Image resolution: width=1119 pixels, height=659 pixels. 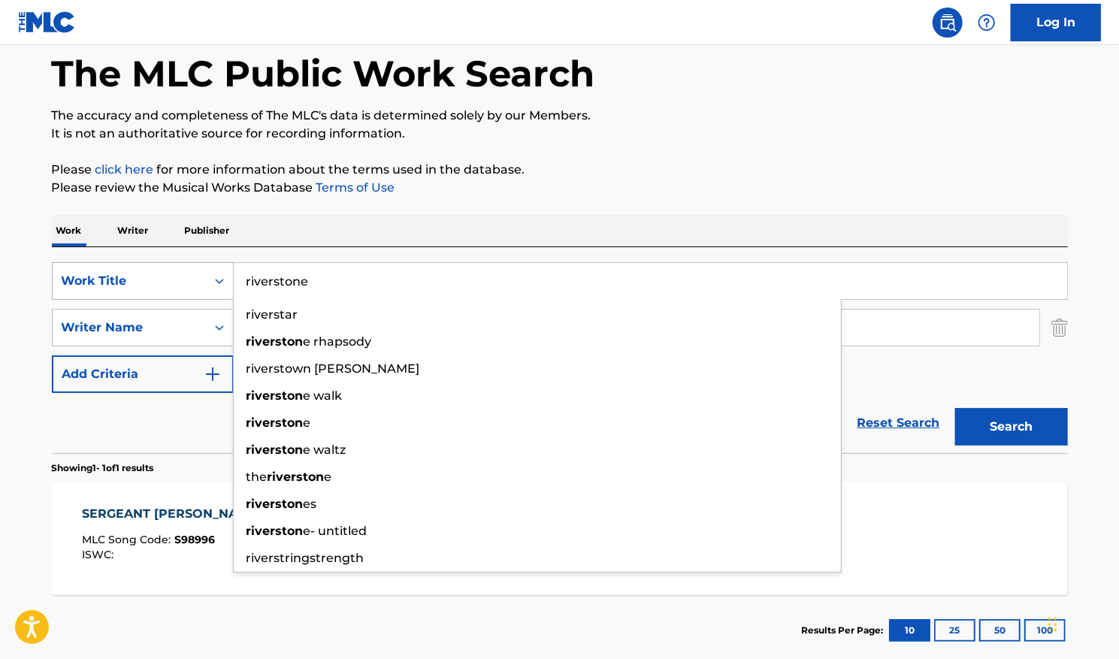 I want to click on div: Help, so click(x=987, y=23).